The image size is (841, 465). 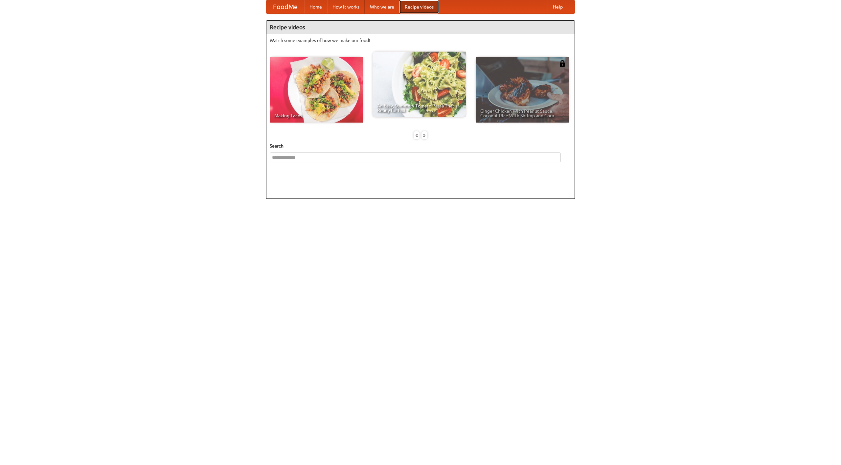 I want to click on p: Watch some examples of how we make our food!, so click(x=420, y=40).